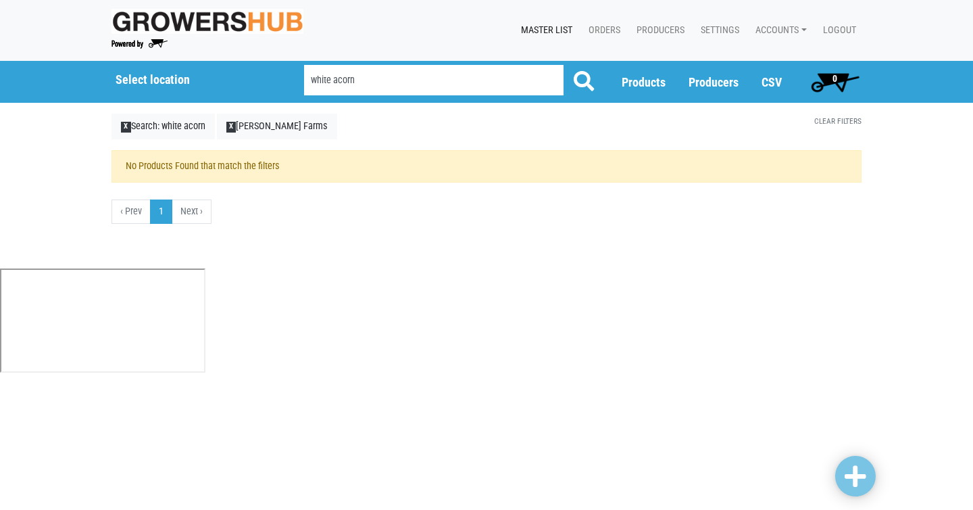  Describe the element at coordinates (544, 30) in the screenshot. I see `a: Master List` at that location.